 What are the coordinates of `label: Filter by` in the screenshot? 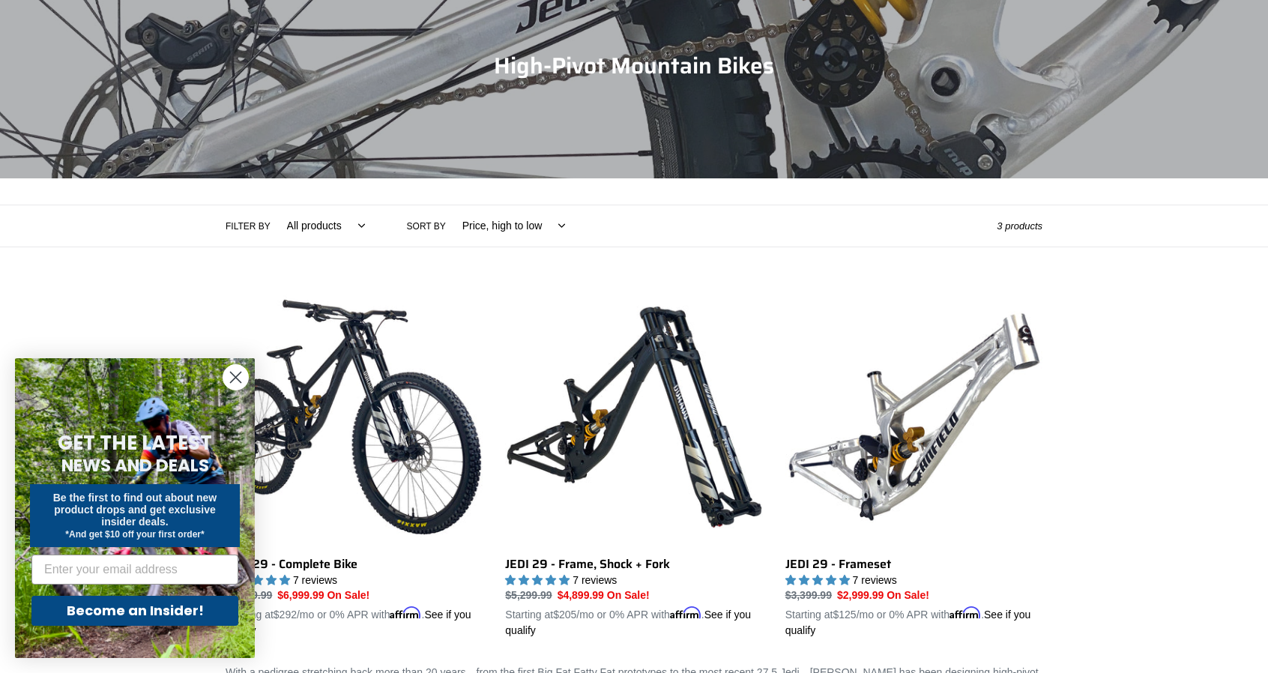 It's located at (248, 226).